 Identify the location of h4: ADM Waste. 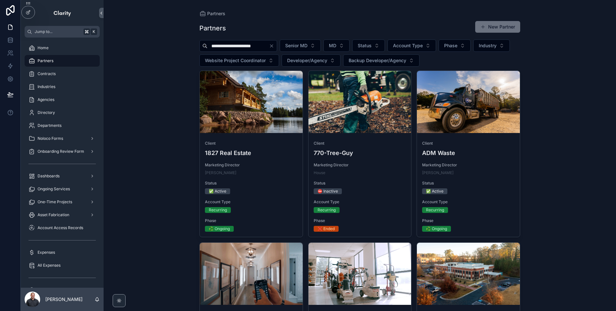
(468, 153).